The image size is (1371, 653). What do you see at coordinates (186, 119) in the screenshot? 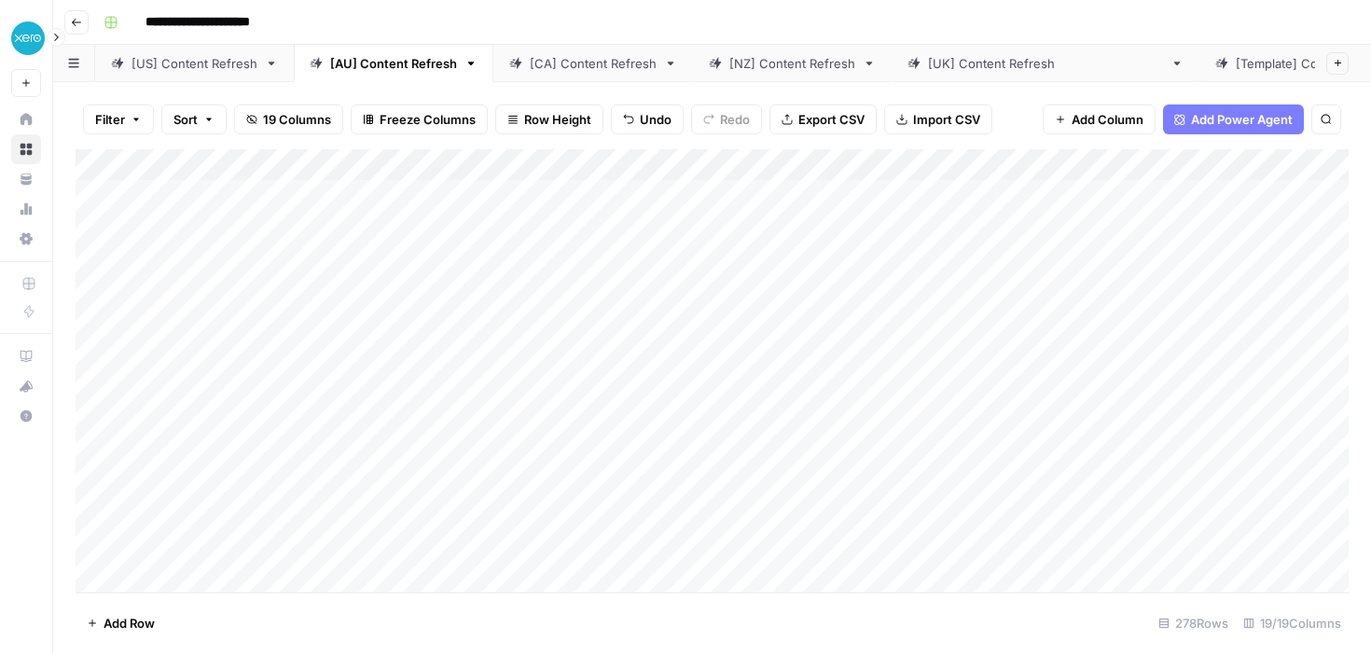
I see `span: Sort` at bounding box center [186, 119].